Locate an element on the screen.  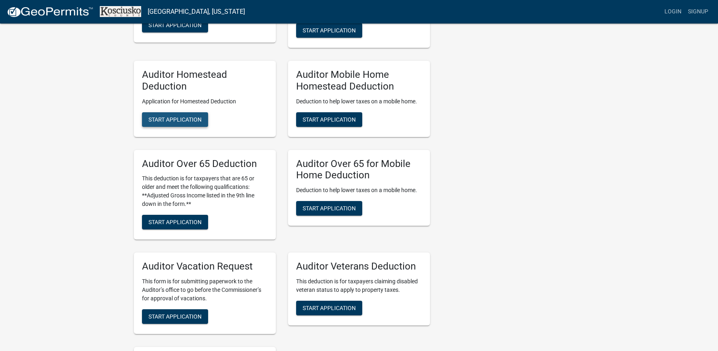
h5: Auditor Veterans Deduction is located at coordinates (359, 266).